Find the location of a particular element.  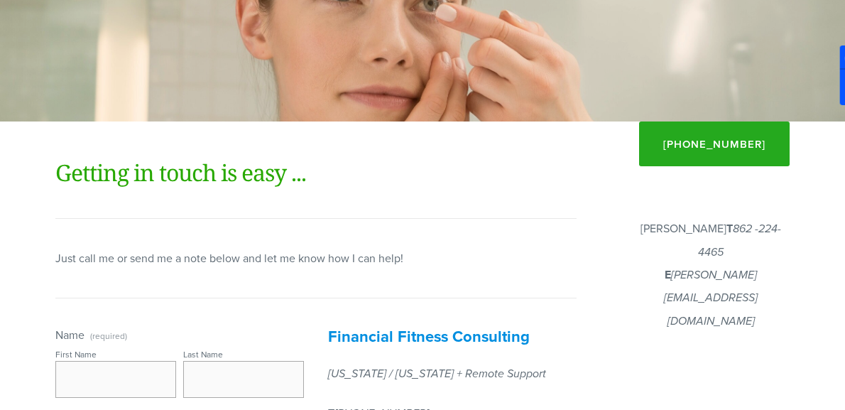

h1: Getting in touch is easy ... is located at coordinates (316, 173).